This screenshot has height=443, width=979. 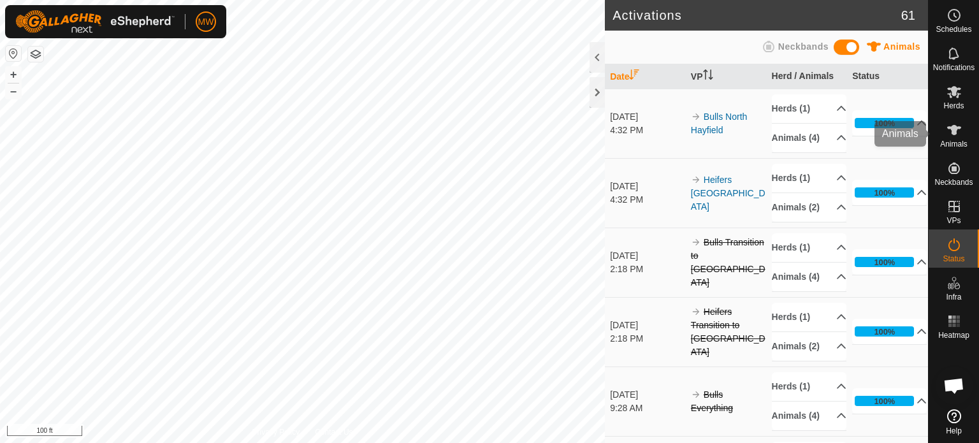 I want to click on a: Contact Us, so click(x=333, y=432).